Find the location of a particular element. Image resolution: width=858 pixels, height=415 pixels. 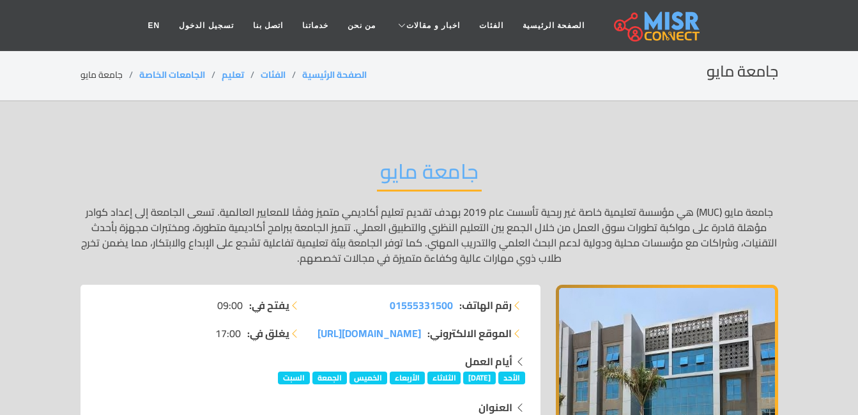

span: 17:00 is located at coordinates (228, 334).